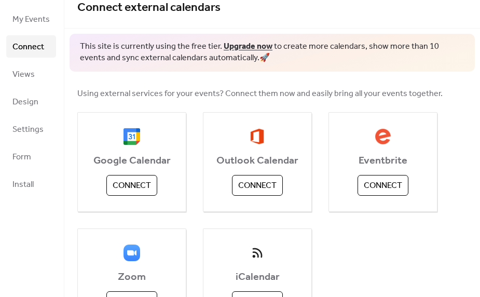 The width and height of the screenshot is (480, 297). Describe the element at coordinates (248, 46) in the screenshot. I see `a: Upgrade now` at that location.